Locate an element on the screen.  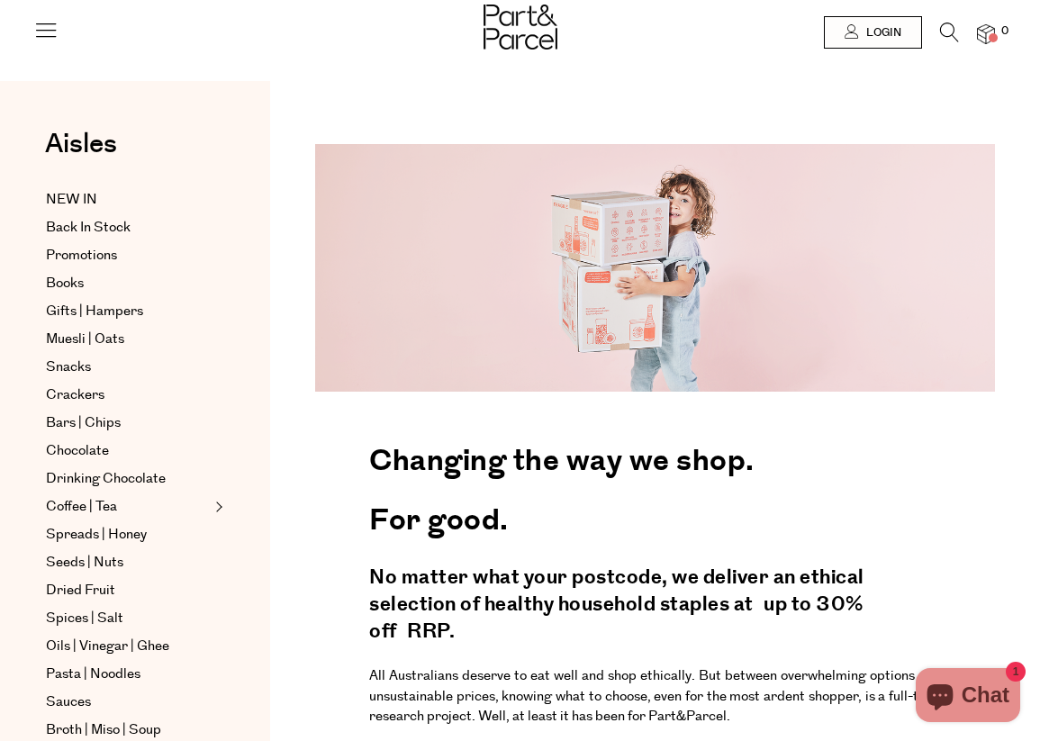
h4: No matter what your postcode, we deliver an ethical selection of healthy household staples at up ... is located at coordinates (654, 608).